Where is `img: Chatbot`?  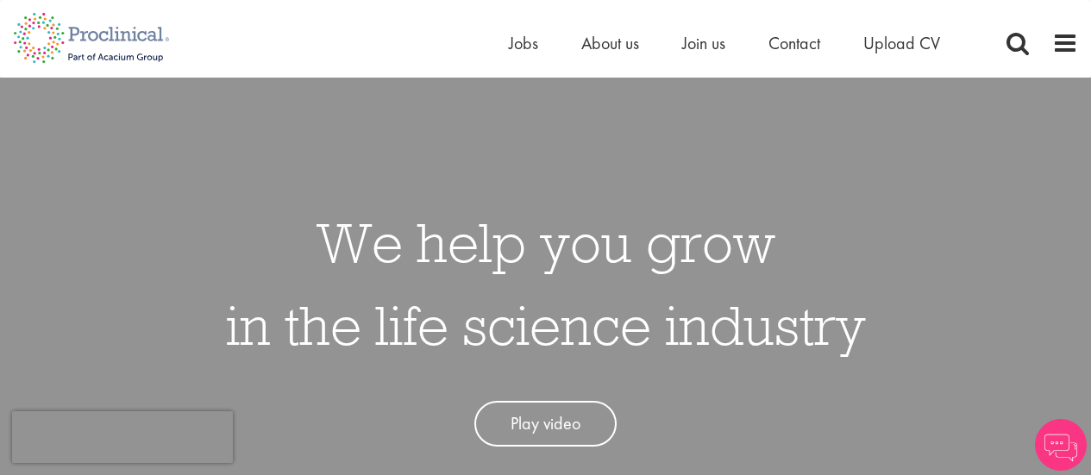
img: Chatbot is located at coordinates (1060, 445).